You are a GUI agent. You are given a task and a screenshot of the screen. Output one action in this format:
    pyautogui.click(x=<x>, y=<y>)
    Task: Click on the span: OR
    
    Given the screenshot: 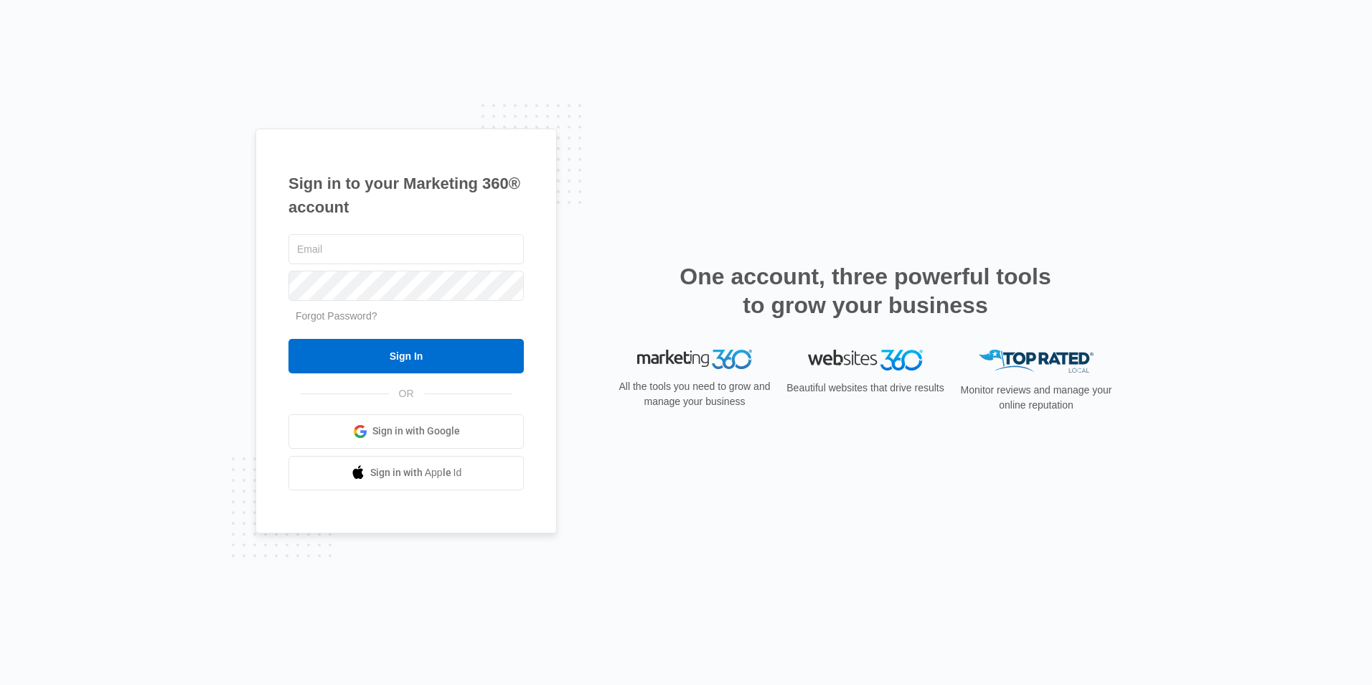 What is the action you would take?
    pyautogui.click(x=406, y=393)
    